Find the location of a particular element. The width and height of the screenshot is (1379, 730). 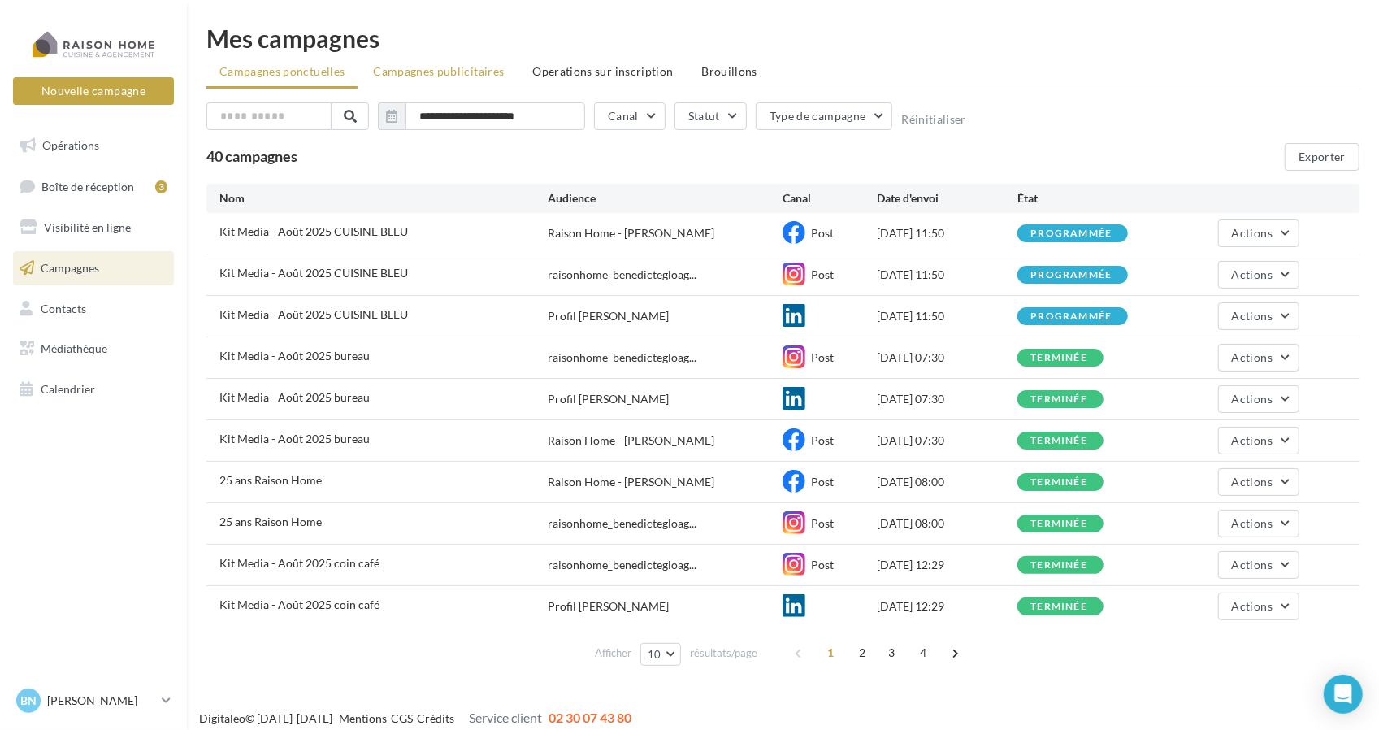

span: Campagnes is located at coordinates (70, 267).